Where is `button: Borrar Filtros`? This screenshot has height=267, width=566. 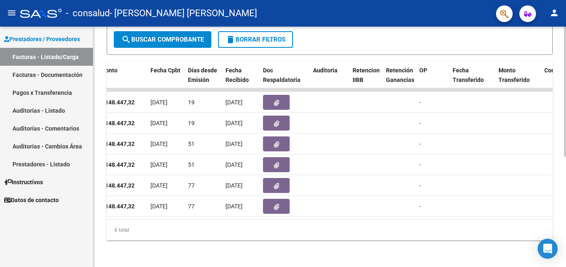
button: Borrar Filtros is located at coordinates (255, 40).